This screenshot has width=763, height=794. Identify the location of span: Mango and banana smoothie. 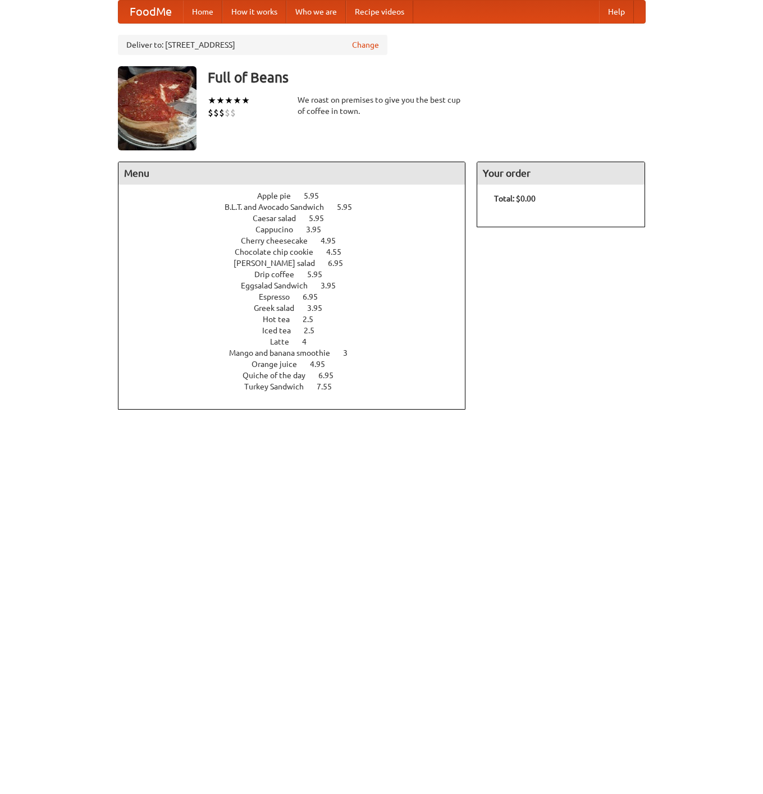
(285, 353).